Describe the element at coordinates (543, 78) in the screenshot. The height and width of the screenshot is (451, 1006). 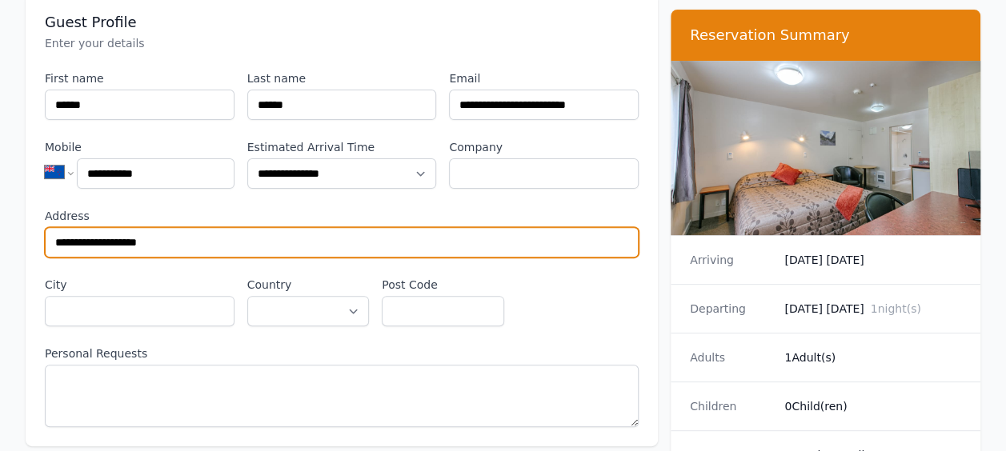
I see `label: Email` at that location.